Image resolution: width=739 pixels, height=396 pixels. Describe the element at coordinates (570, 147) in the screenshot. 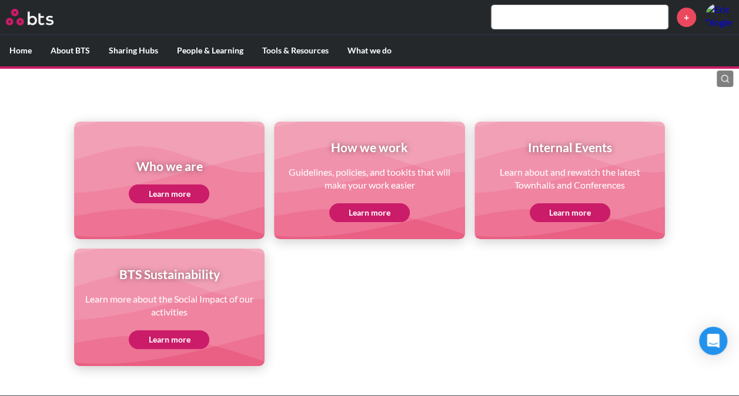

I see `h1: Internal Events` at that location.